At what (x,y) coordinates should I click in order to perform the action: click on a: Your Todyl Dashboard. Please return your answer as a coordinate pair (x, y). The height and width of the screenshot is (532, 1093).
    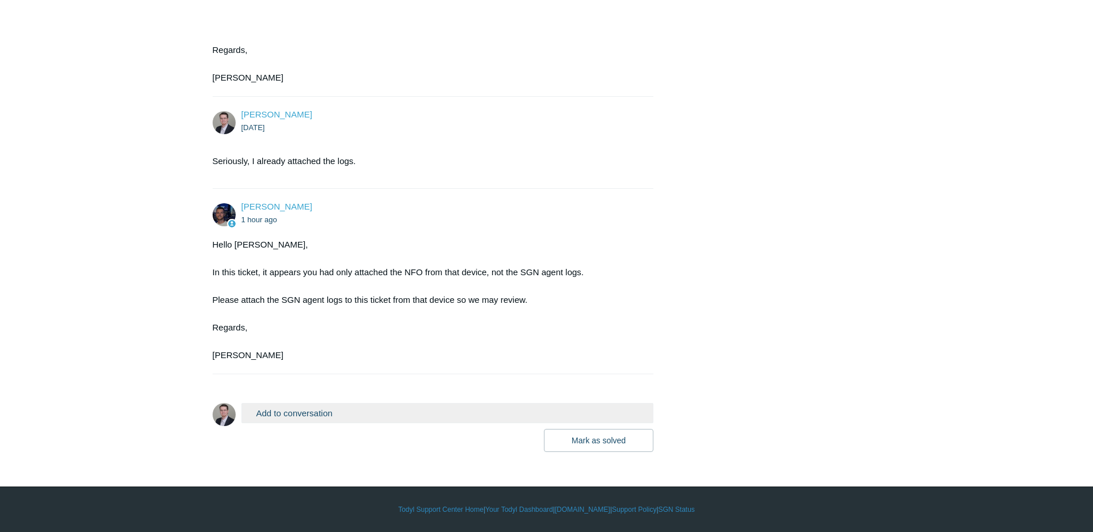
    Looking at the image, I should click on (518, 510).